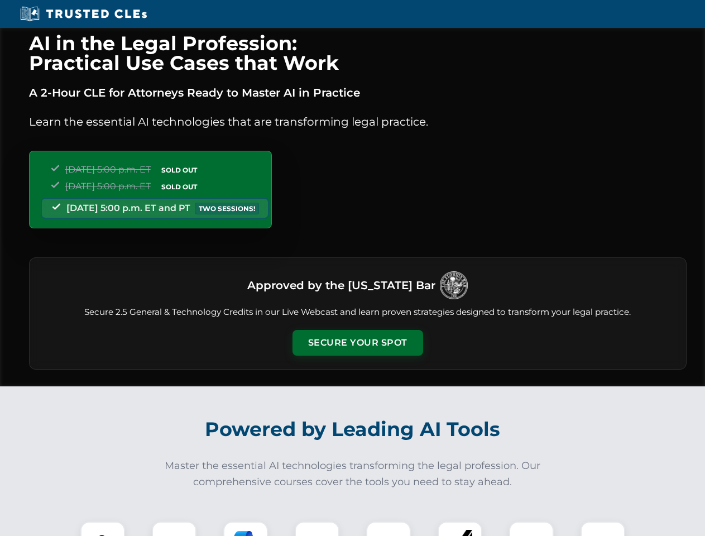 The width and height of the screenshot is (705, 536). What do you see at coordinates (358, 93) in the screenshot?
I see `p: A 2-Hour CLE for Attorneys Ready to Master AI in Practice` at bounding box center [358, 93].